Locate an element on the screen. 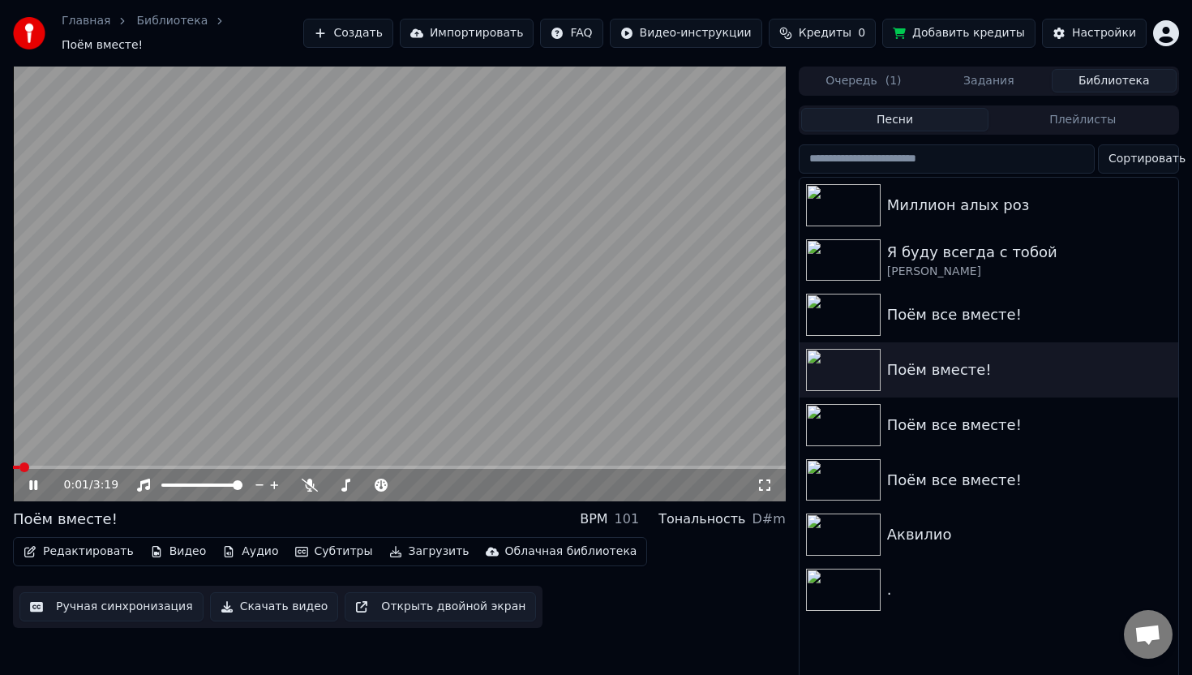  div: Миллион алых роз is located at coordinates (1029, 205).